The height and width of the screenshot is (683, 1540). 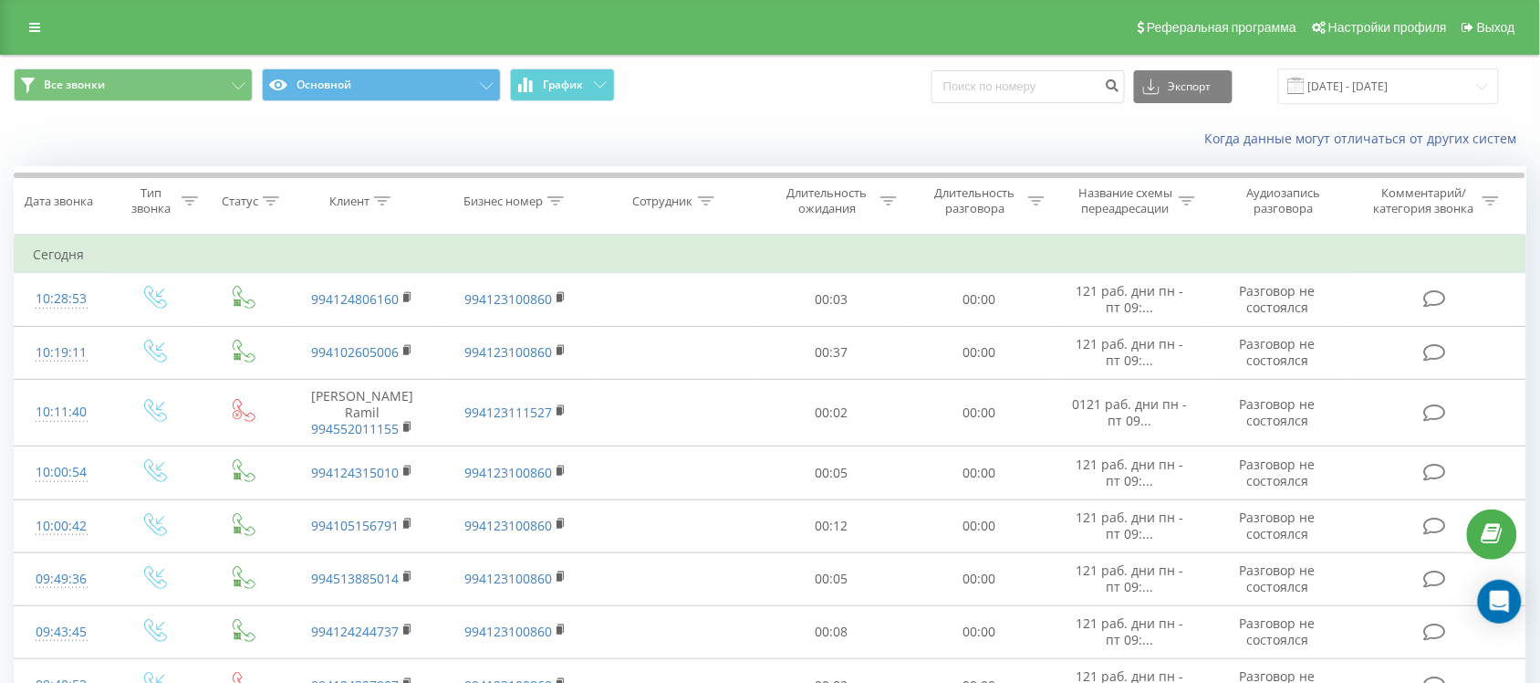 What do you see at coordinates (355, 351) in the screenshot?
I see `a: 994102605006` at bounding box center [355, 351].